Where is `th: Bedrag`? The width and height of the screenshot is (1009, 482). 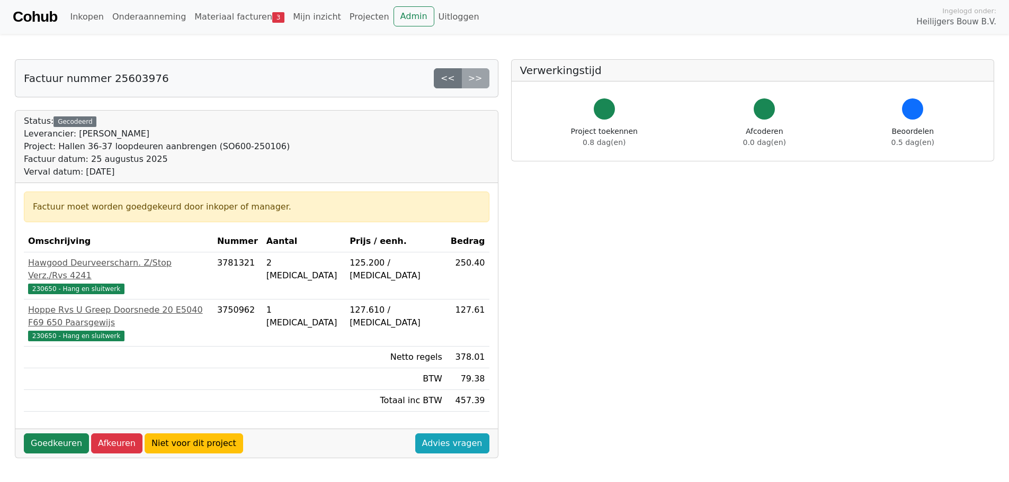 th: Bedrag is located at coordinates (467, 241).